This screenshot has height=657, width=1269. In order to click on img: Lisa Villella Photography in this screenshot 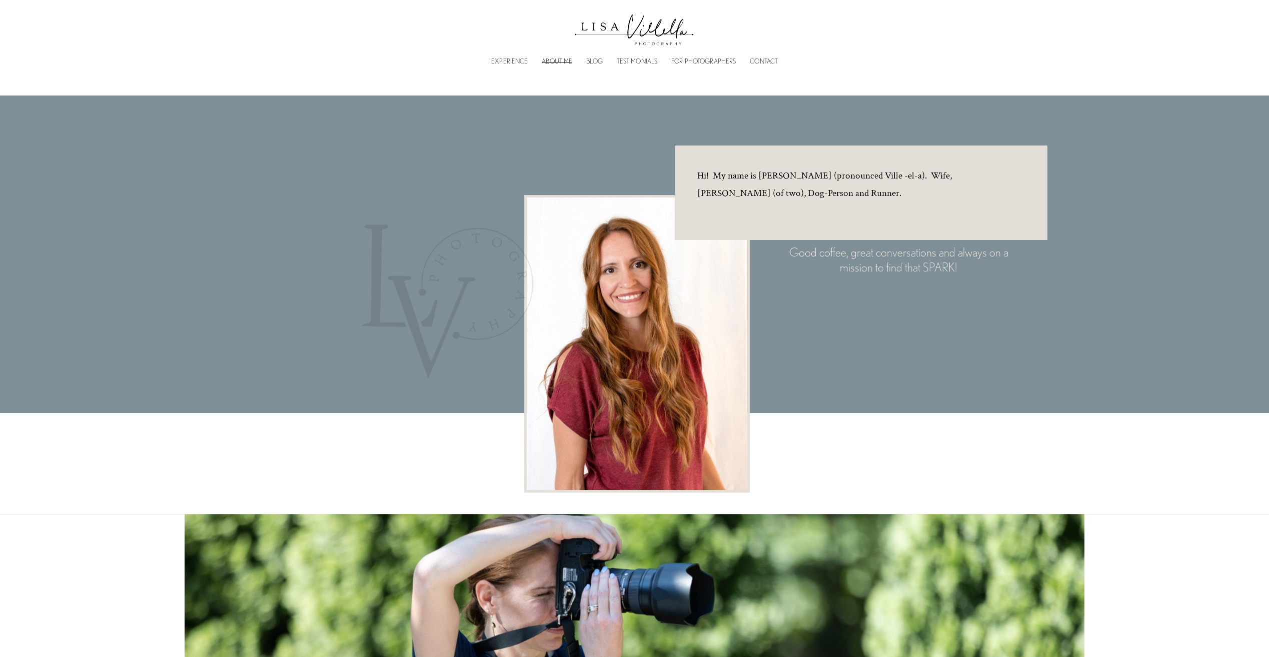, I will do `click(634, 27)`.